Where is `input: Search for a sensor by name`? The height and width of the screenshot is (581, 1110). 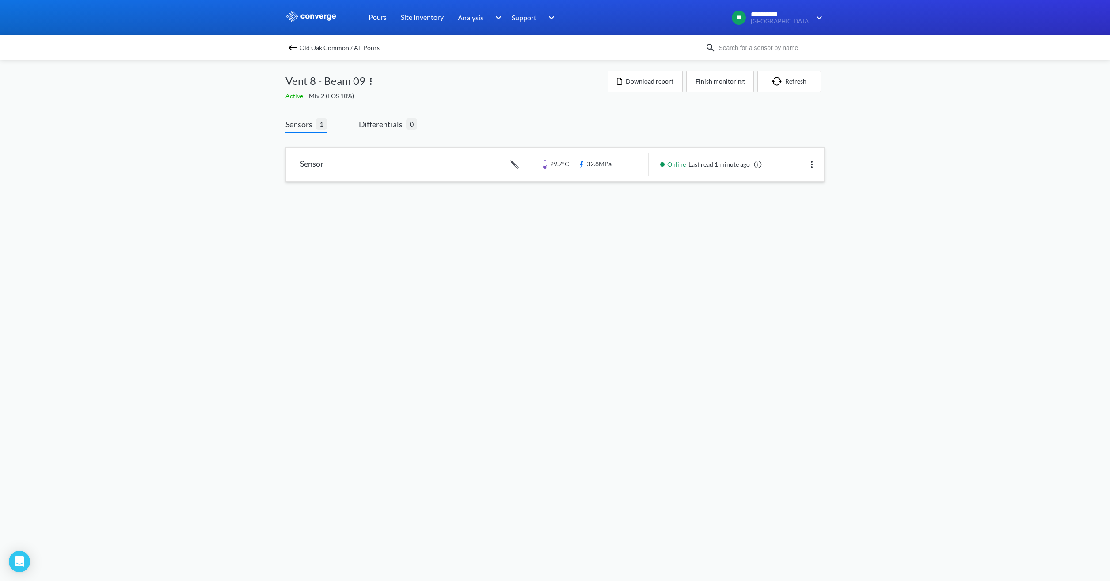 input: Search for a sensor by name is located at coordinates (769, 48).